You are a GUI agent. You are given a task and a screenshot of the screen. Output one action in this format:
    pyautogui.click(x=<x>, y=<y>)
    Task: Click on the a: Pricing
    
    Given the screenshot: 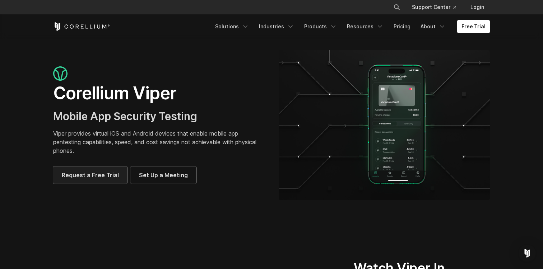 What is the action you would take?
    pyautogui.click(x=402, y=27)
    